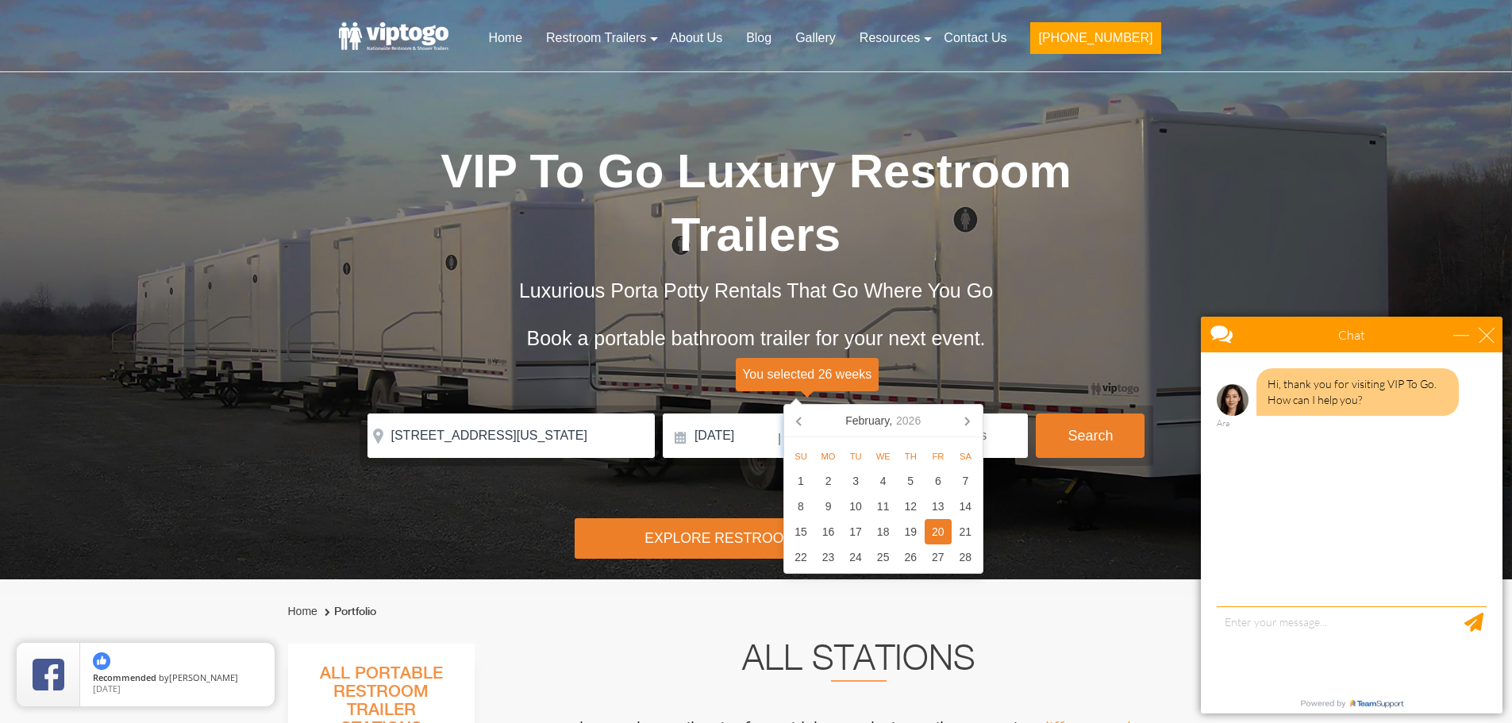 The image size is (1512, 723). What do you see at coordinates (965, 481) in the screenshot?
I see `div: 7` at bounding box center [965, 481].